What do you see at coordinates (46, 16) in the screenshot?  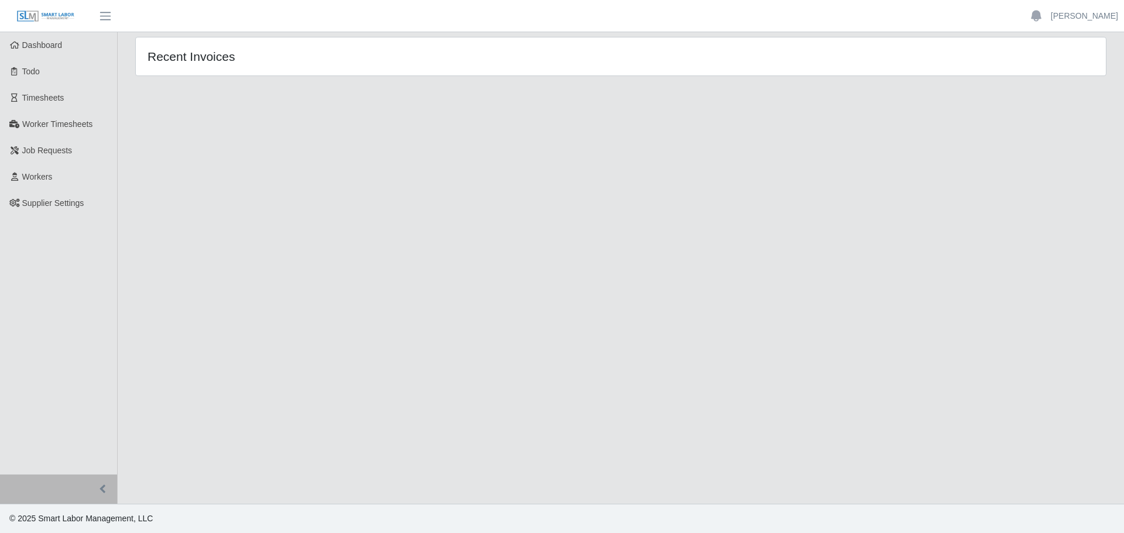 I see `img: SLM Logo` at bounding box center [46, 16].